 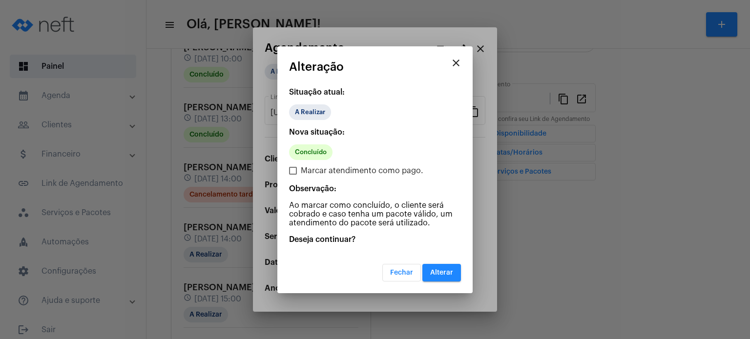 What do you see at coordinates (401, 273) in the screenshot?
I see `button: Fechar` at bounding box center [401, 273].